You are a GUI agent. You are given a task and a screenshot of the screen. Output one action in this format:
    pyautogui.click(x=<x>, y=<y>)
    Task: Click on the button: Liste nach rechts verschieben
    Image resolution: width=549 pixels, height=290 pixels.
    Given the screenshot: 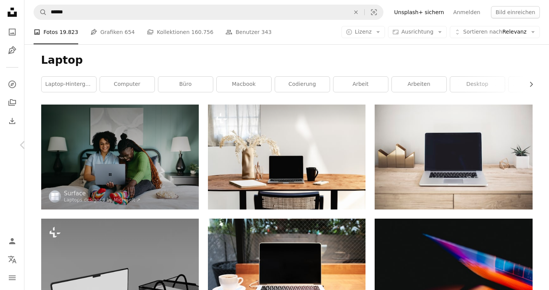 What is the action you would take?
    pyautogui.click(x=529, y=84)
    